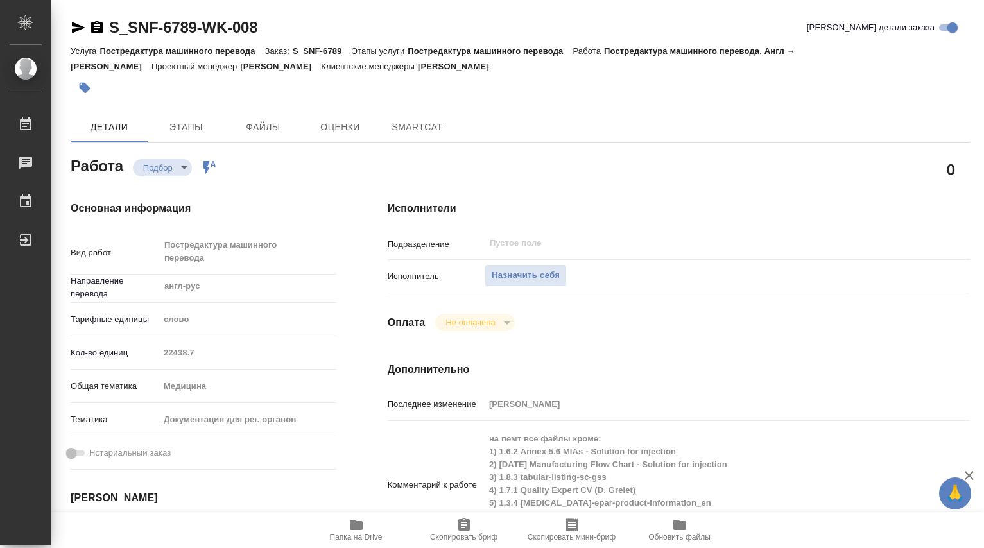  Describe the element at coordinates (380, 51) in the screenshot. I see `p: Этапы услуги` at that location.